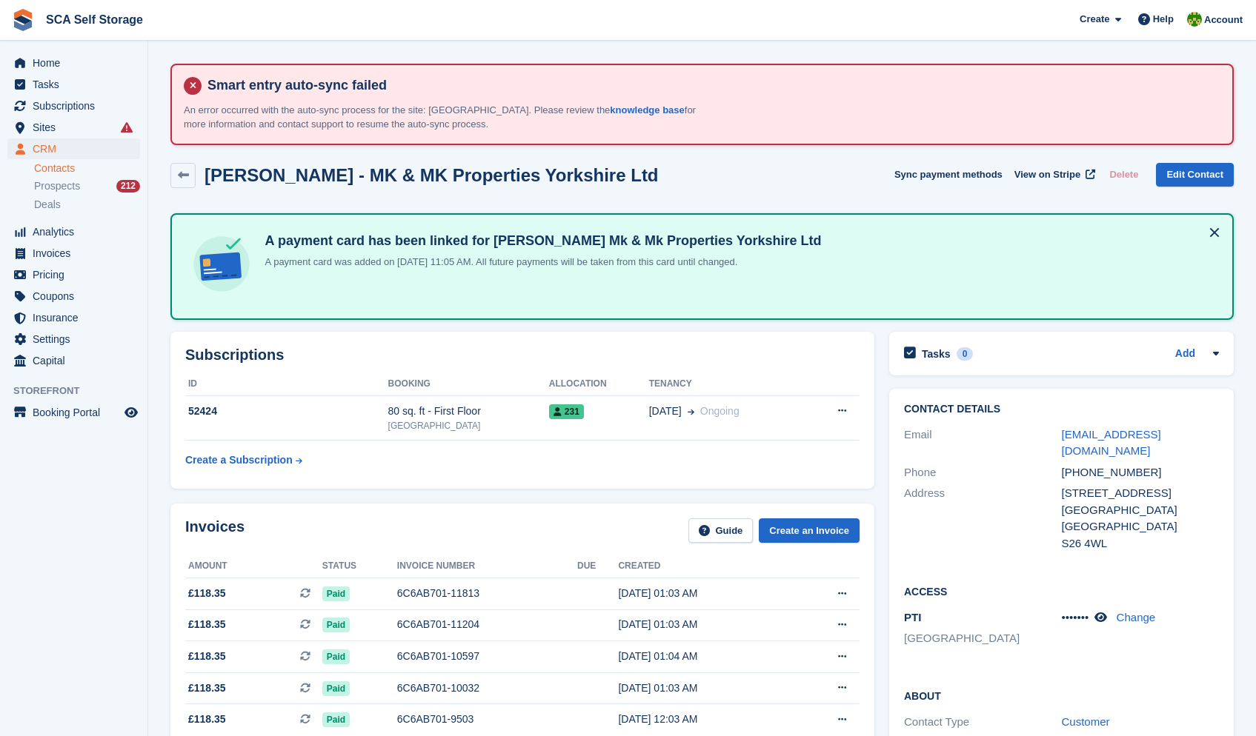 The height and width of the screenshot is (736, 1256). Describe the element at coordinates (1053, 175) in the screenshot. I see `a: View on Stripe` at that location.